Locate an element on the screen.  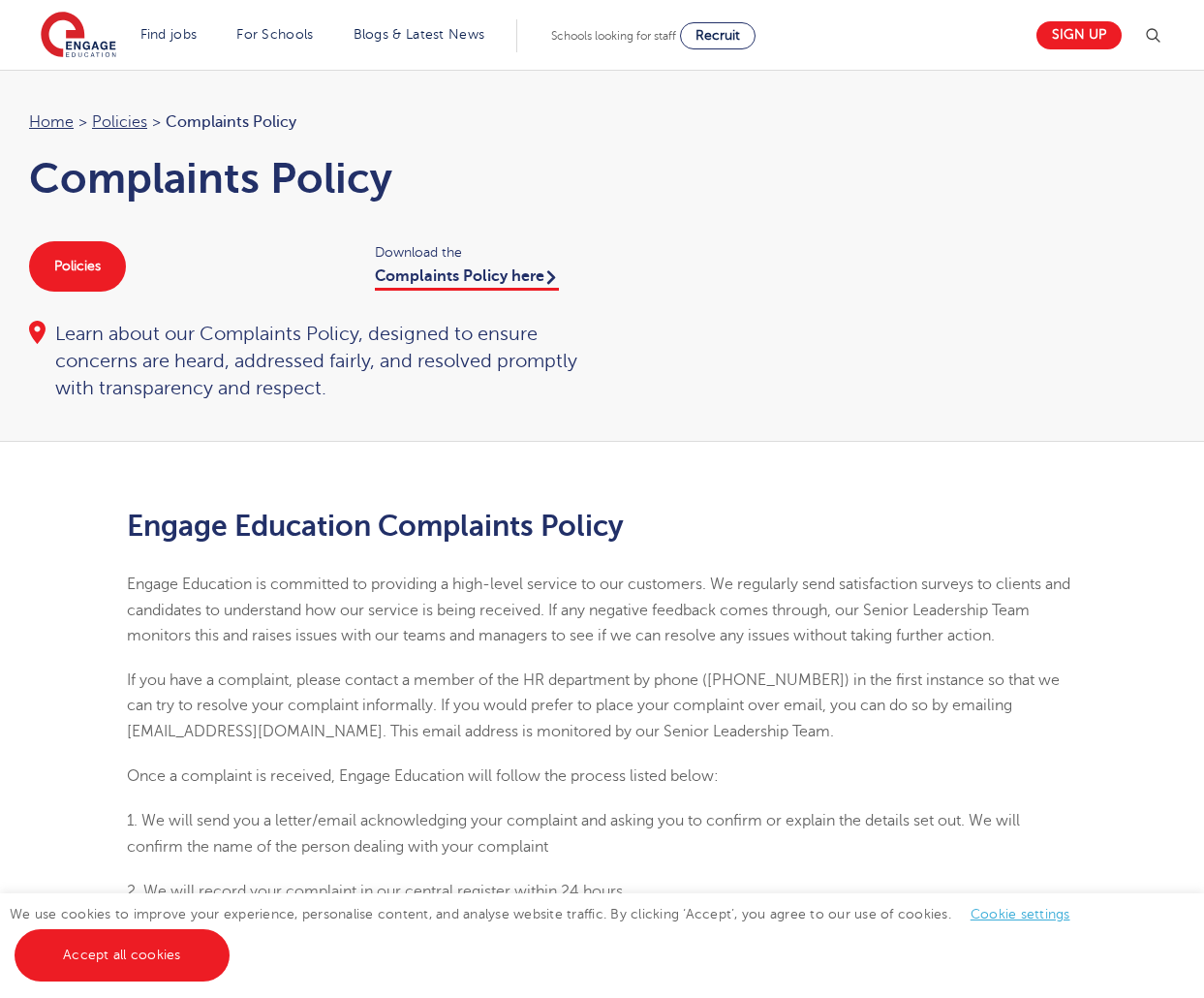
h1: Complaints Policy is located at coordinates (306, 178).